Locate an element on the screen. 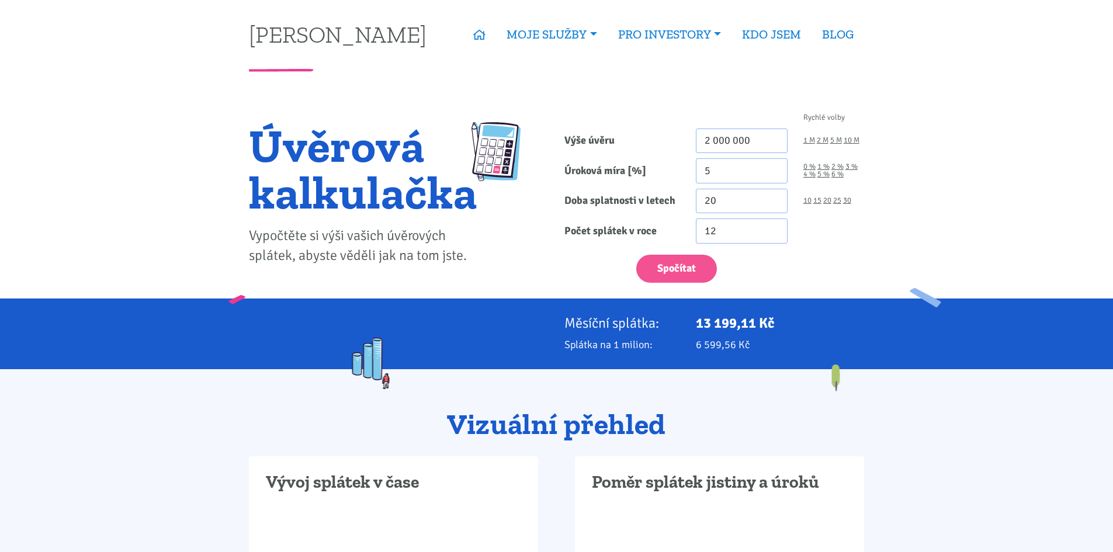  a: 0 % is located at coordinates (809, 167).